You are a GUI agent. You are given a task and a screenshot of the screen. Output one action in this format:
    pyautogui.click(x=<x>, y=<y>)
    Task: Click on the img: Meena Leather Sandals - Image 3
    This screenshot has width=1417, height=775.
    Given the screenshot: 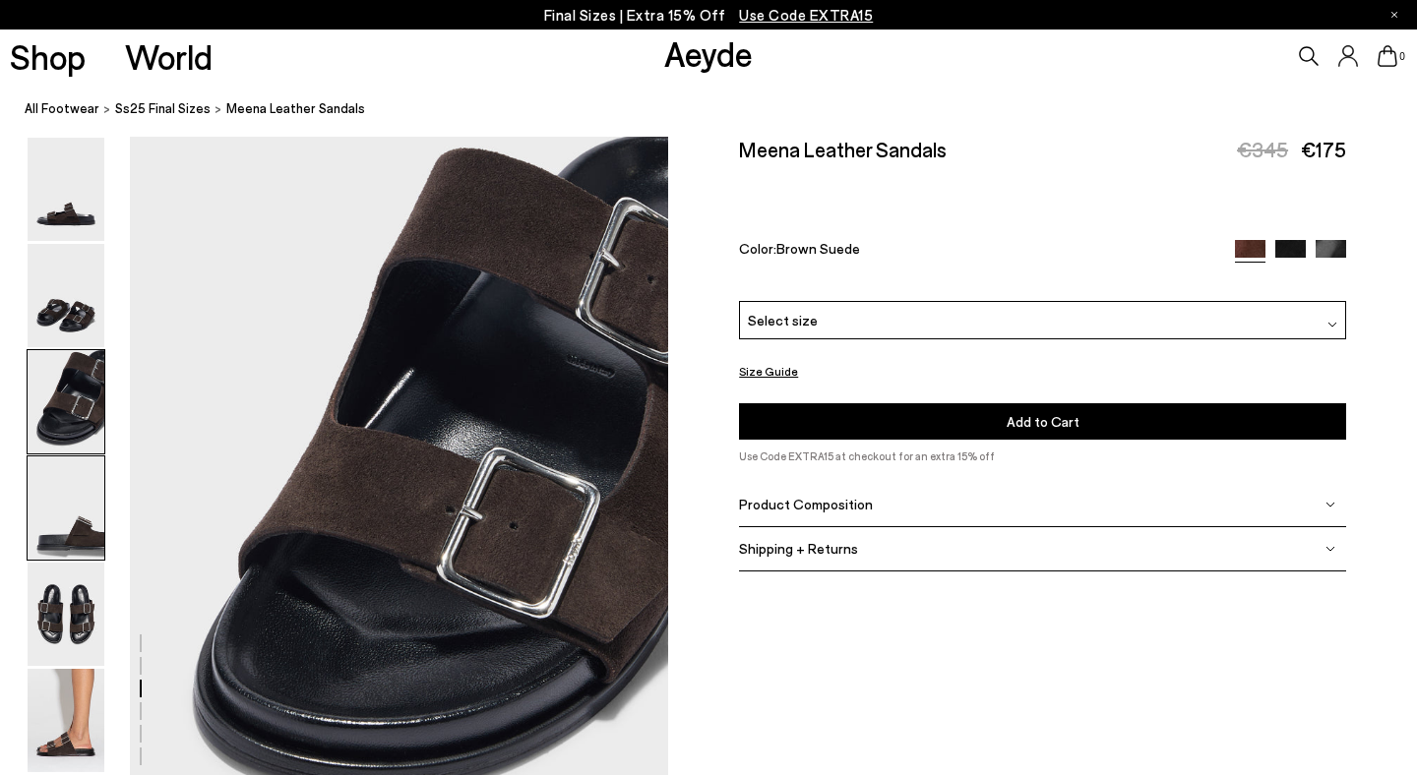 What is the action you would take?
    pyautogui.click(x=66, y=401)
    